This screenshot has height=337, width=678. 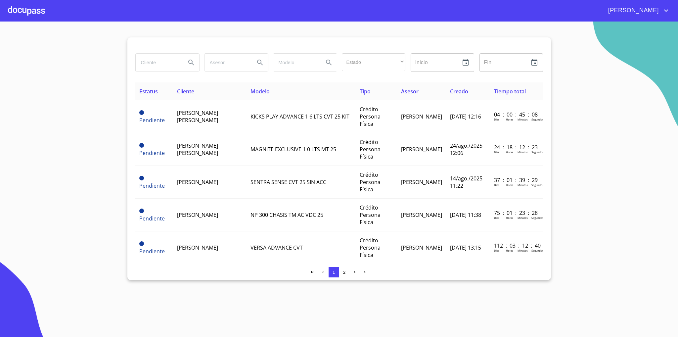 I want to click on span: NP 300 CHASIS TM AC VDC 25, so click(x=287, y=215).